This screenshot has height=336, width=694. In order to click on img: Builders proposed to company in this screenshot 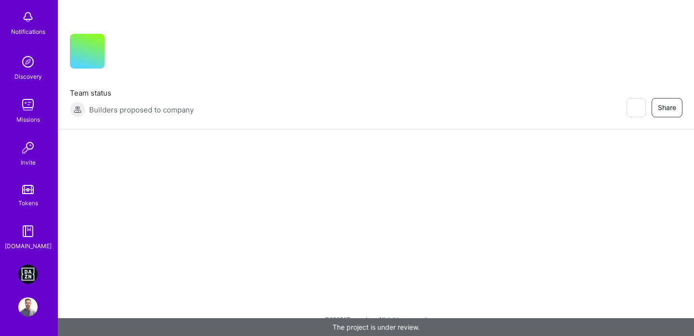, I will do `click(78, 109)`.